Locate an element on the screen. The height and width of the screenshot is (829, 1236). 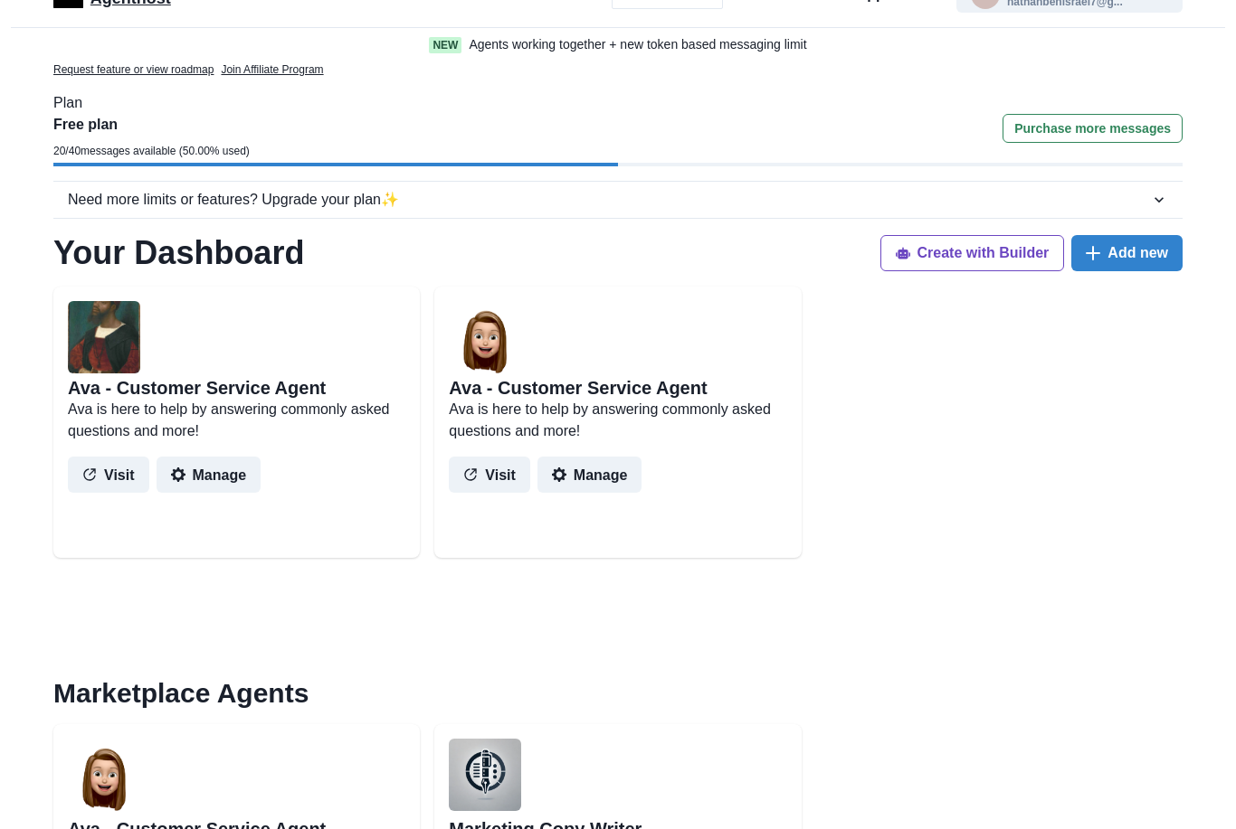
button: Add new is located at coordinates (1126, 253).